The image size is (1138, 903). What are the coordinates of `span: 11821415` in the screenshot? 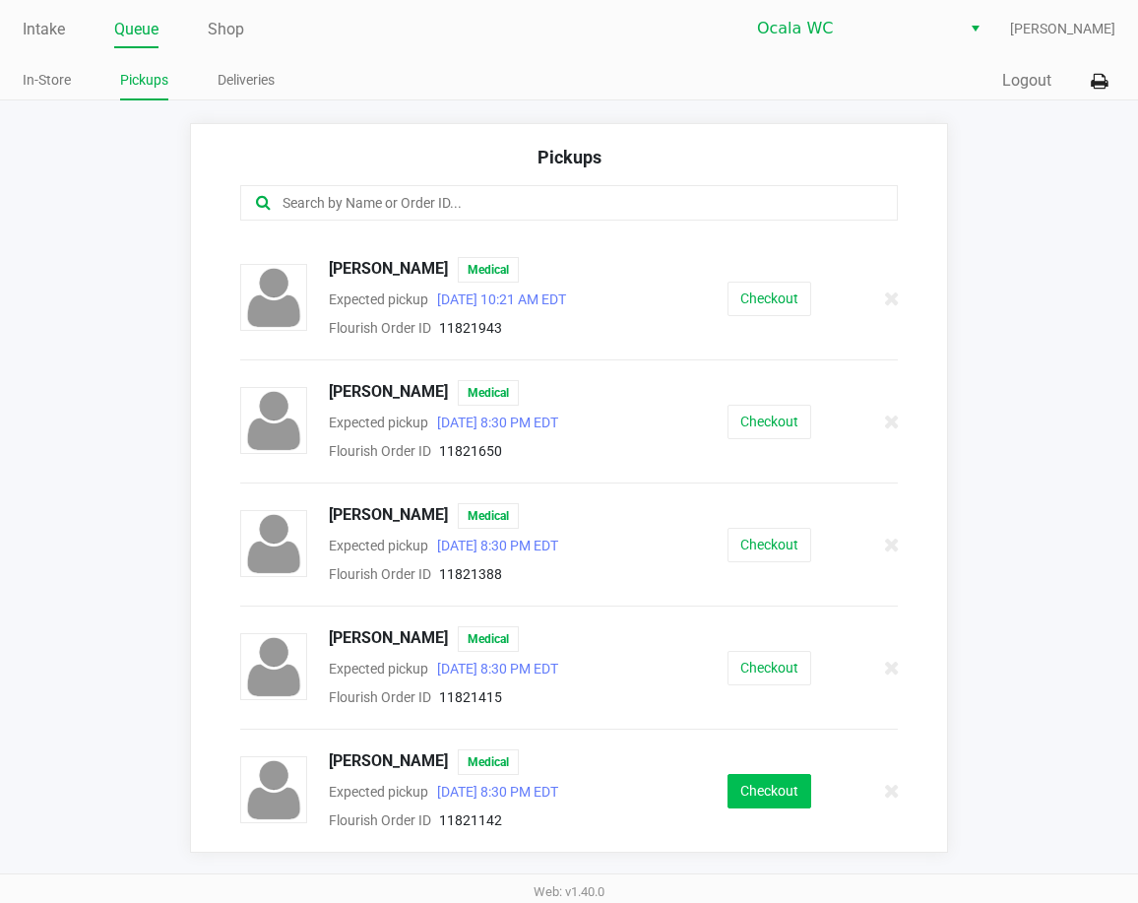 It's located at (471, 697).